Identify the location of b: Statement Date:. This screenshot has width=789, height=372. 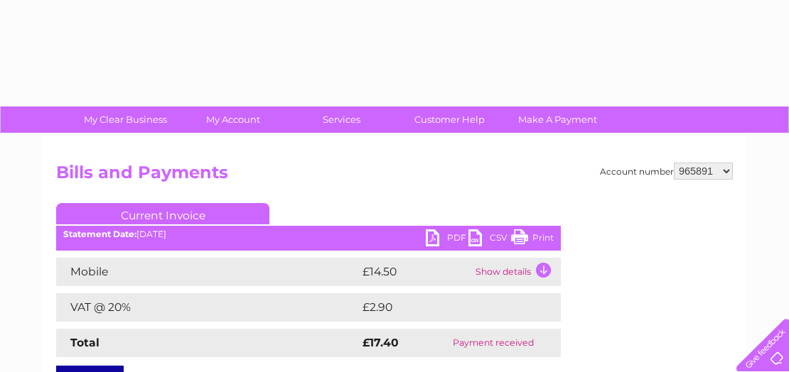
(100, 234).